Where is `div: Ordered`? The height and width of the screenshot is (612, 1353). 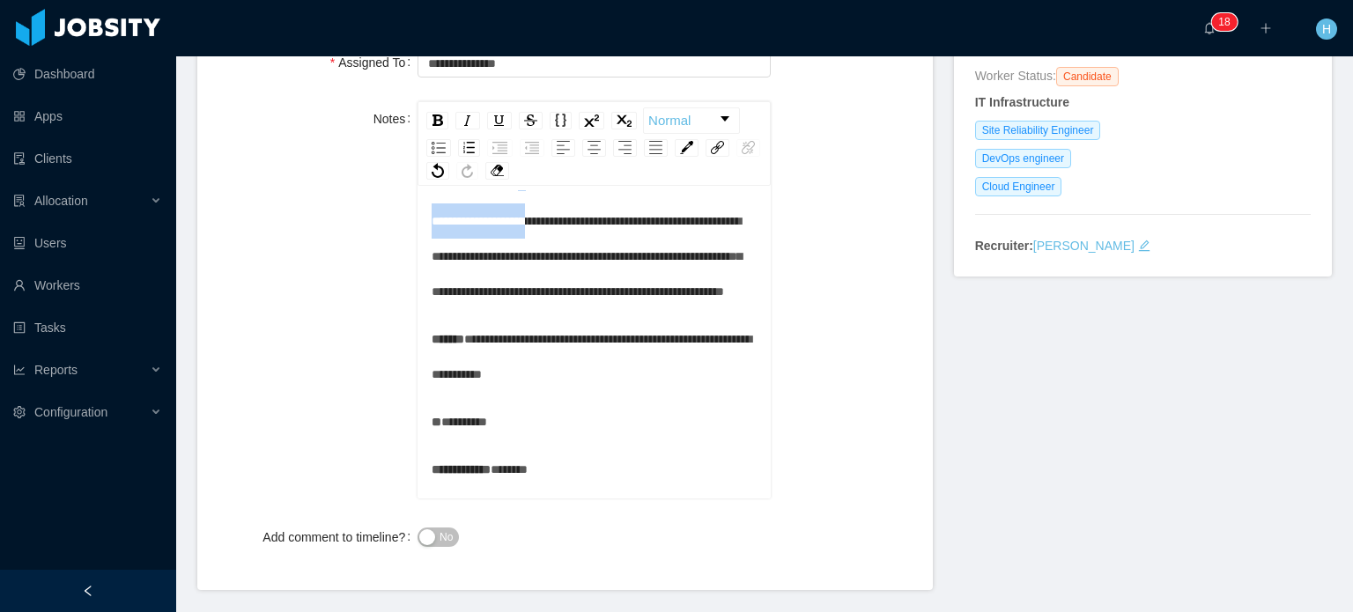
div: Ordered is located at coordinates (469, 148).